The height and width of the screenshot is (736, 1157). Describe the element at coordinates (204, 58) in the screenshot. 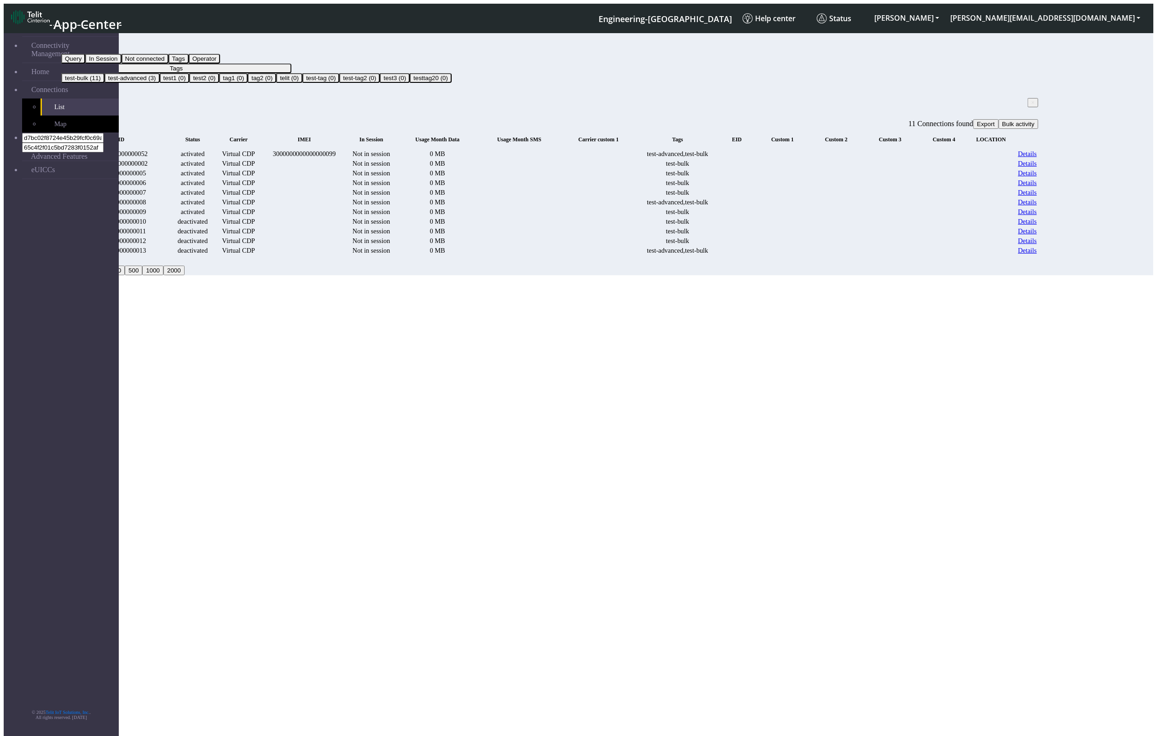

I see `button: Operator` at that location.